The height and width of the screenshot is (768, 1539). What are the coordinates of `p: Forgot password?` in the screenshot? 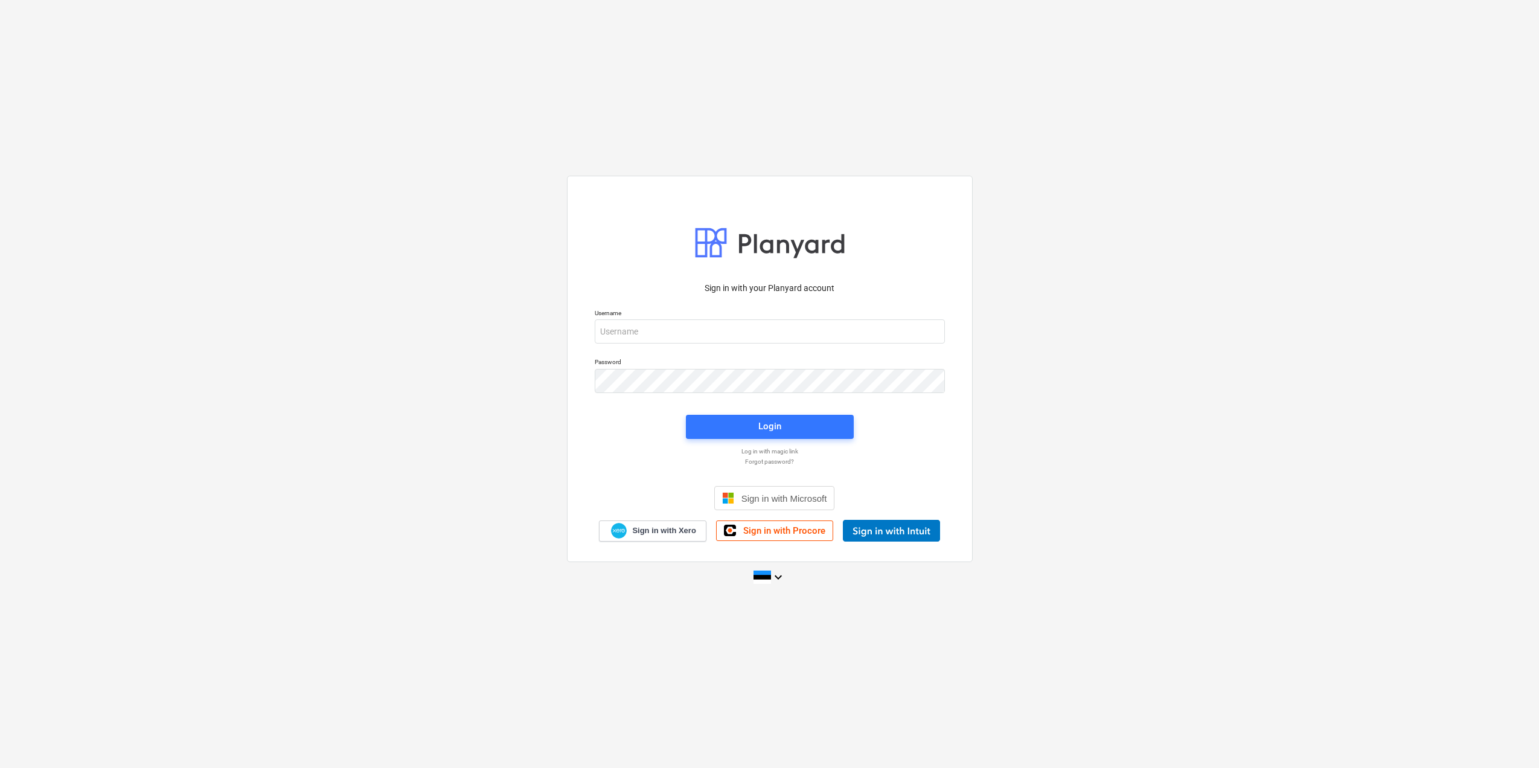 It's located at (770, 461).